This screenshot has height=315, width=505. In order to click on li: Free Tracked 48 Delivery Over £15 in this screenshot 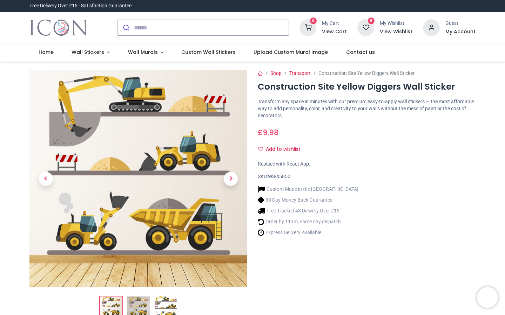, I will do `click(308, 211)`.